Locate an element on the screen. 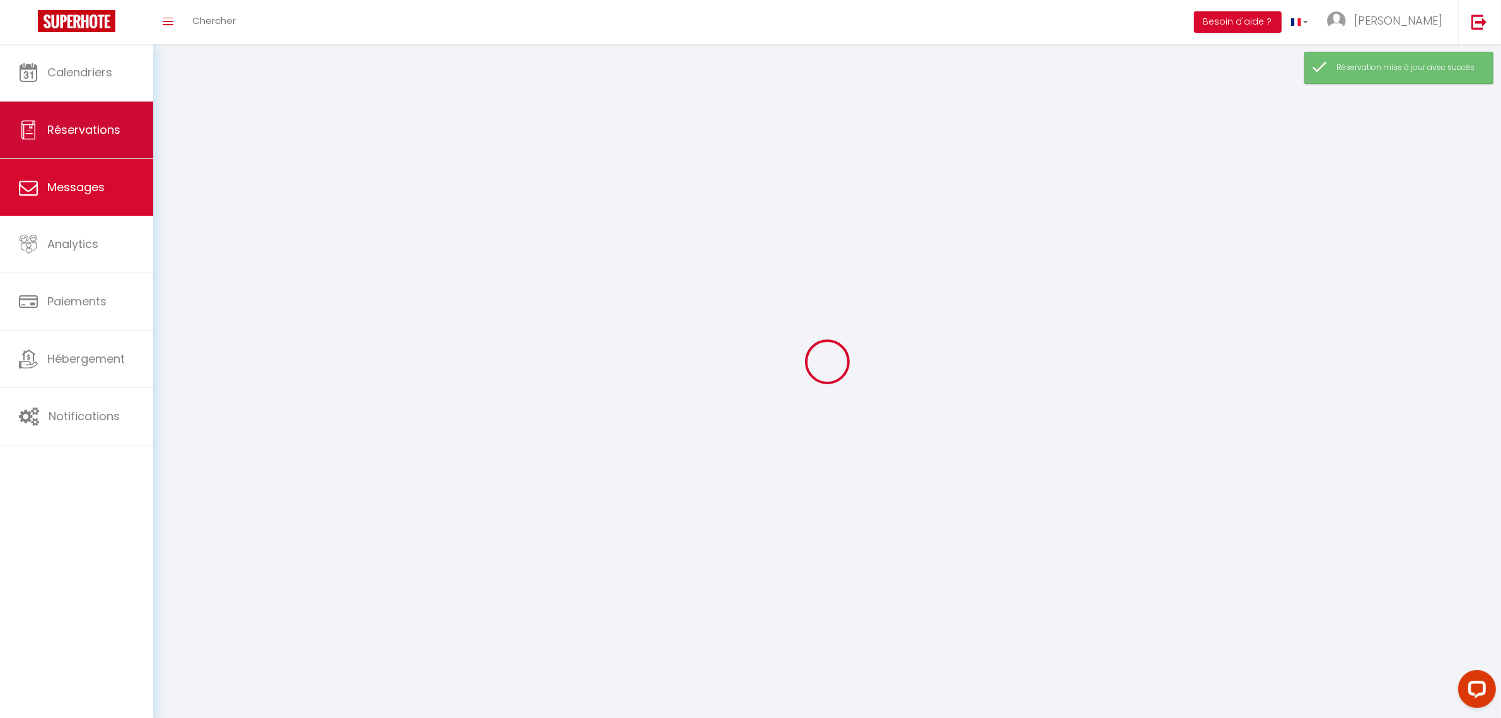 This screenshot has height=718, width=1501. span: Chercher is located at coordinates (214, 20).